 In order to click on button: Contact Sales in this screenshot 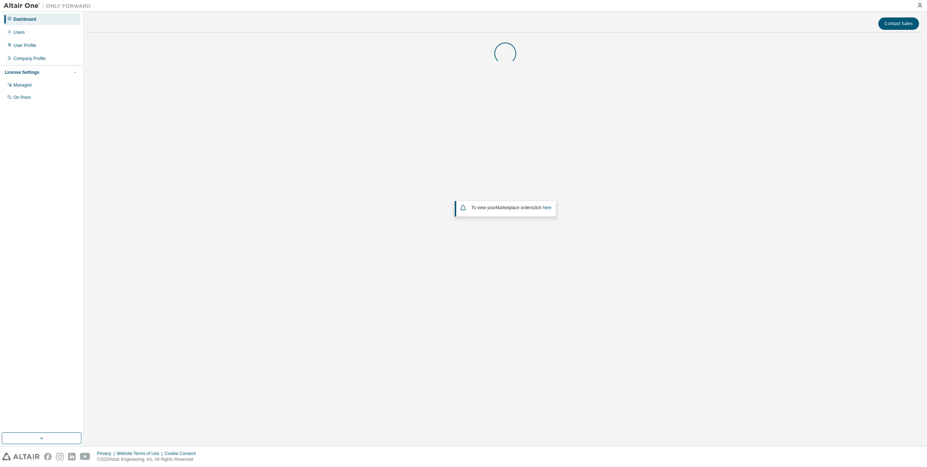, I will do `click(899, 24)`.